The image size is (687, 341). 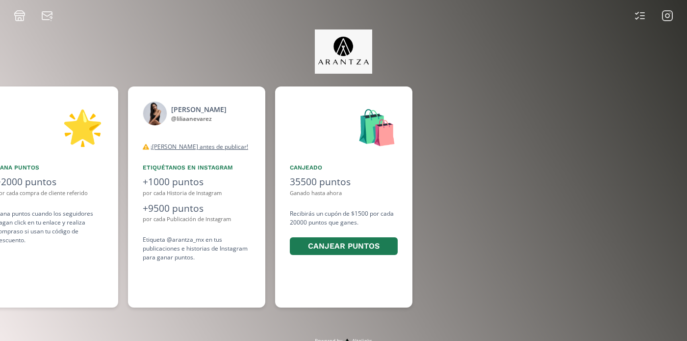 What do you see at coordinates (155, 113) in the screenshot?
I see `img: 472866662_2015896602243155_15014156077129679_n.jpg` at bounding box center [155, 113].